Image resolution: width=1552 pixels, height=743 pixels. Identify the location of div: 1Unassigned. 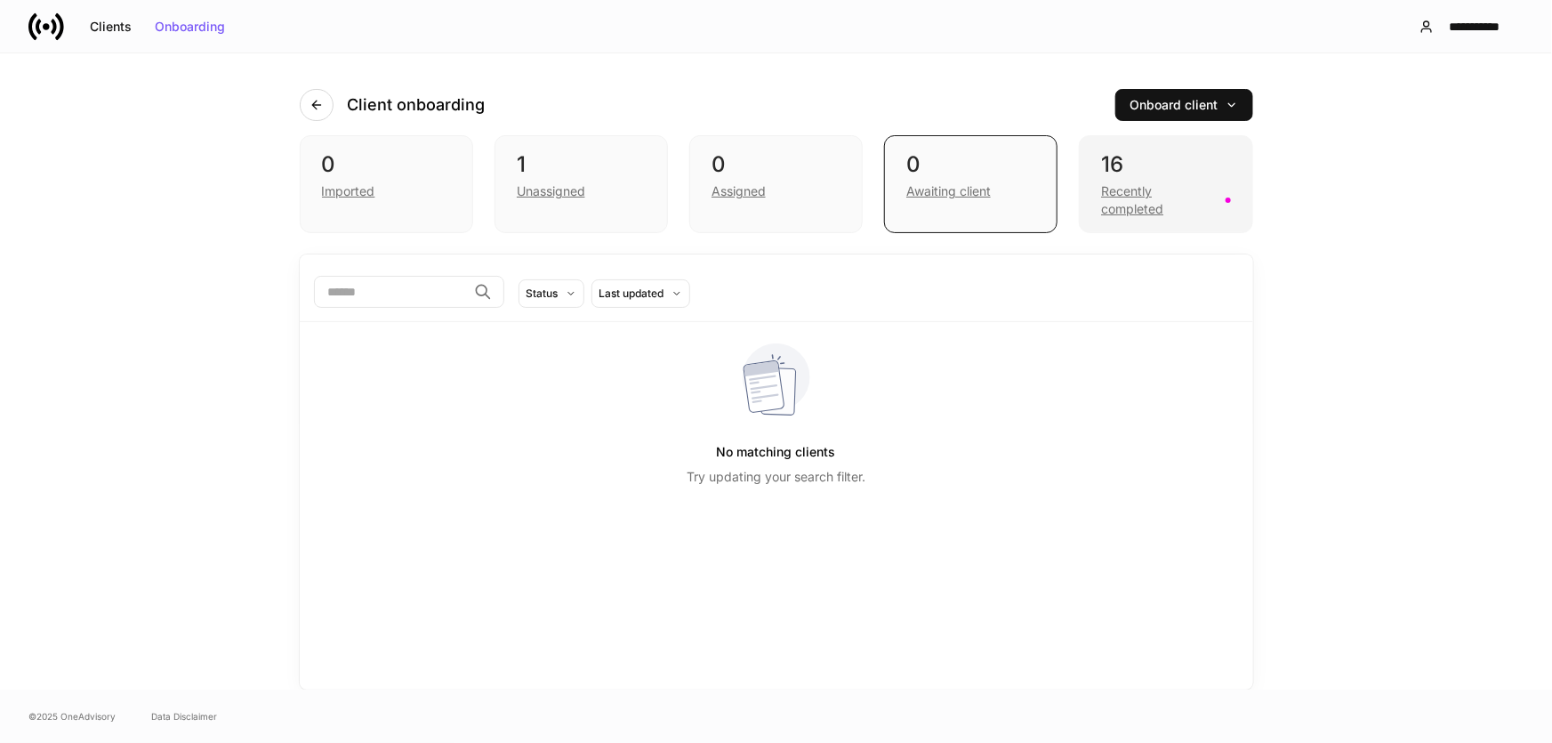
(581, 184).